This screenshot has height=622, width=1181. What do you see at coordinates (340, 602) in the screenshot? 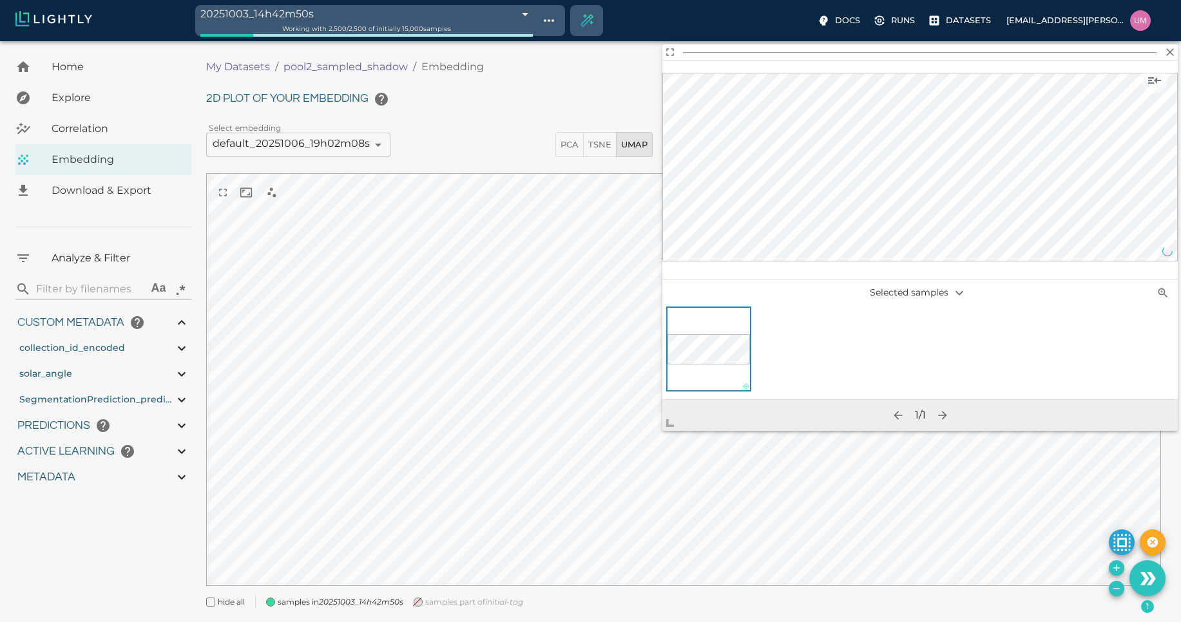
I see `span: samples in` at bounding box center [340, 602].